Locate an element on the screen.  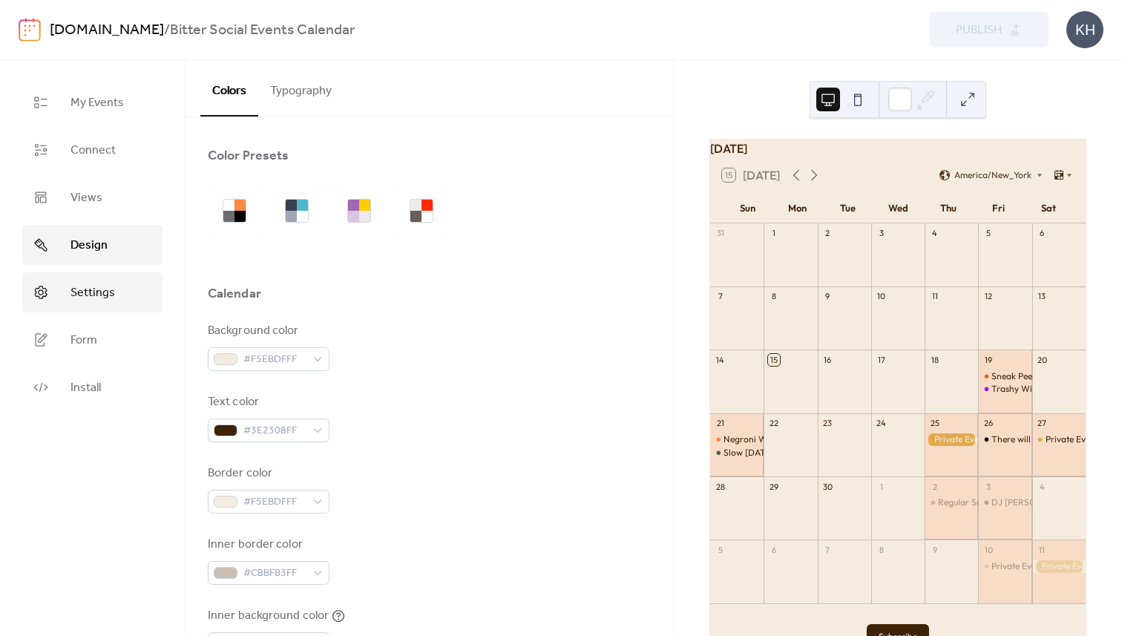
div: 31 is located at coordinates (720, 233).